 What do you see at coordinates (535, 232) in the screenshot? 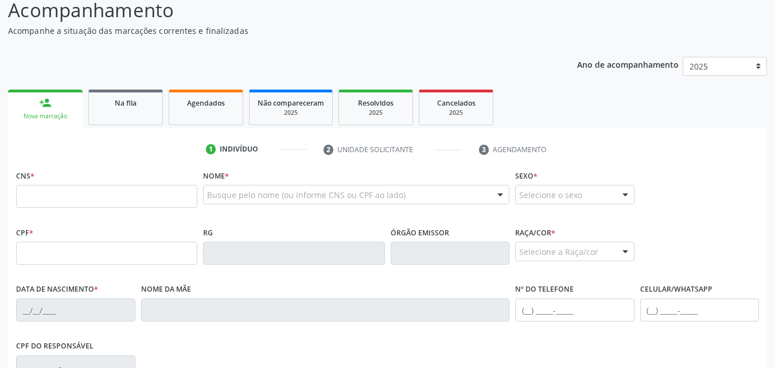
I see `label: Raça/cor` at bounding box center [535, 232].